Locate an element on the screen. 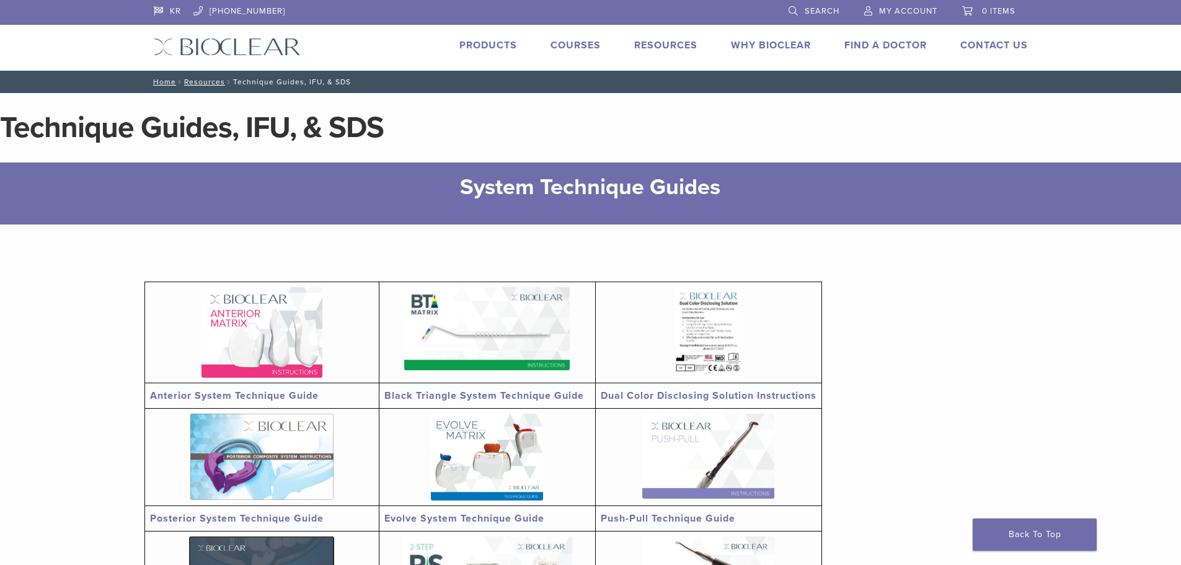 Image resolution: width=1181 pixels, height=565 pixels. a: Evolve System Technique Guide is located at coordinates (464, 518).